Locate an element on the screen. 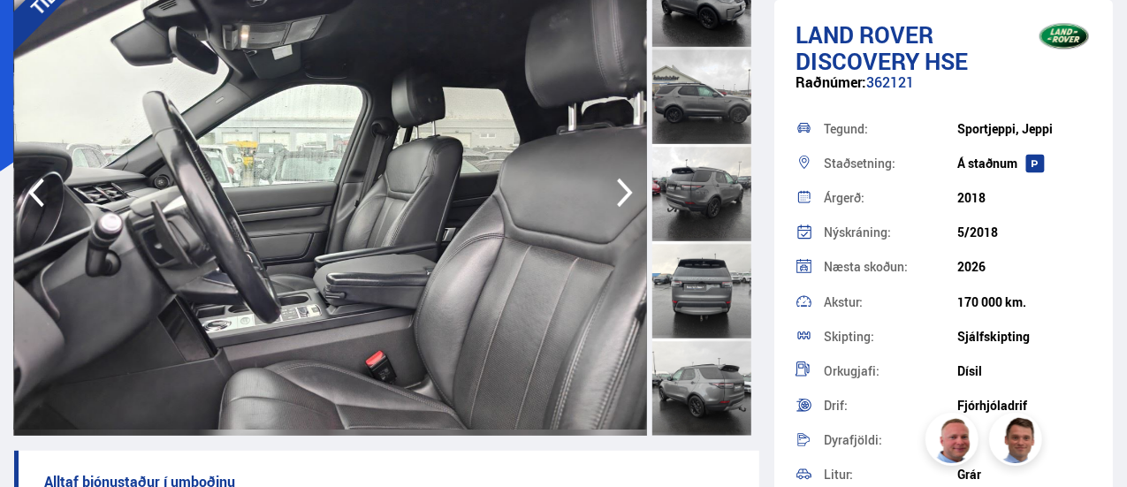 The image size is (1127, 487). div: Litur: is located at coordinates (891, 475).